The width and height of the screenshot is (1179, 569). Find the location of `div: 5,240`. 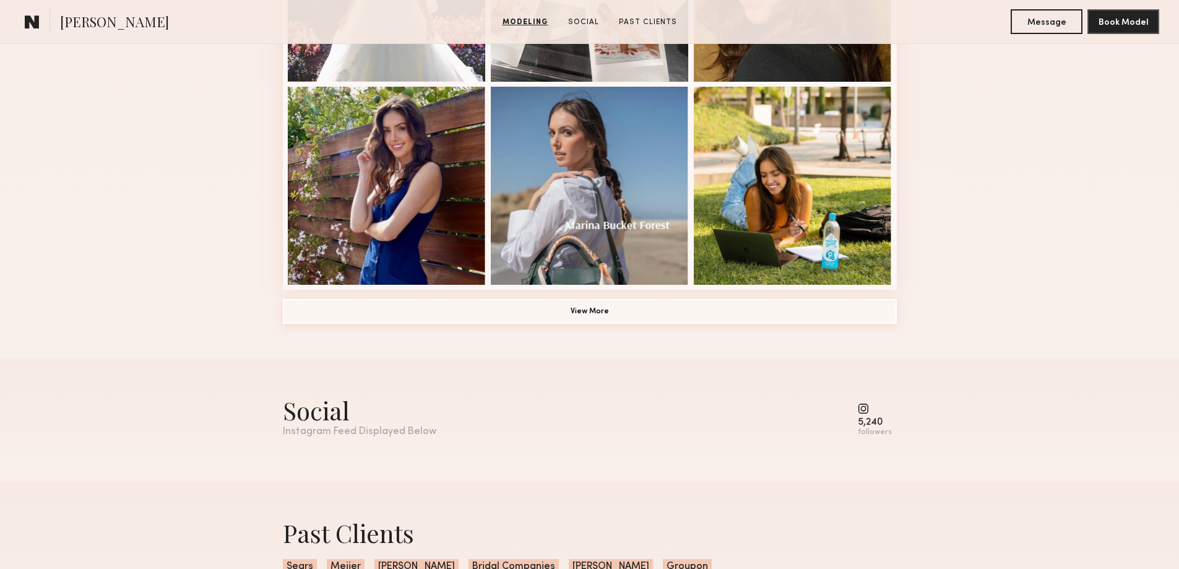

div: 5,240 is located at coordinates (875, 422).